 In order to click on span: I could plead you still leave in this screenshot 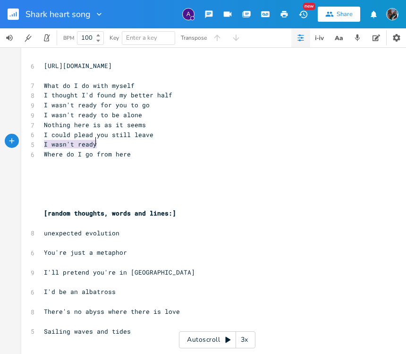, I will do `click(99, 135)`.